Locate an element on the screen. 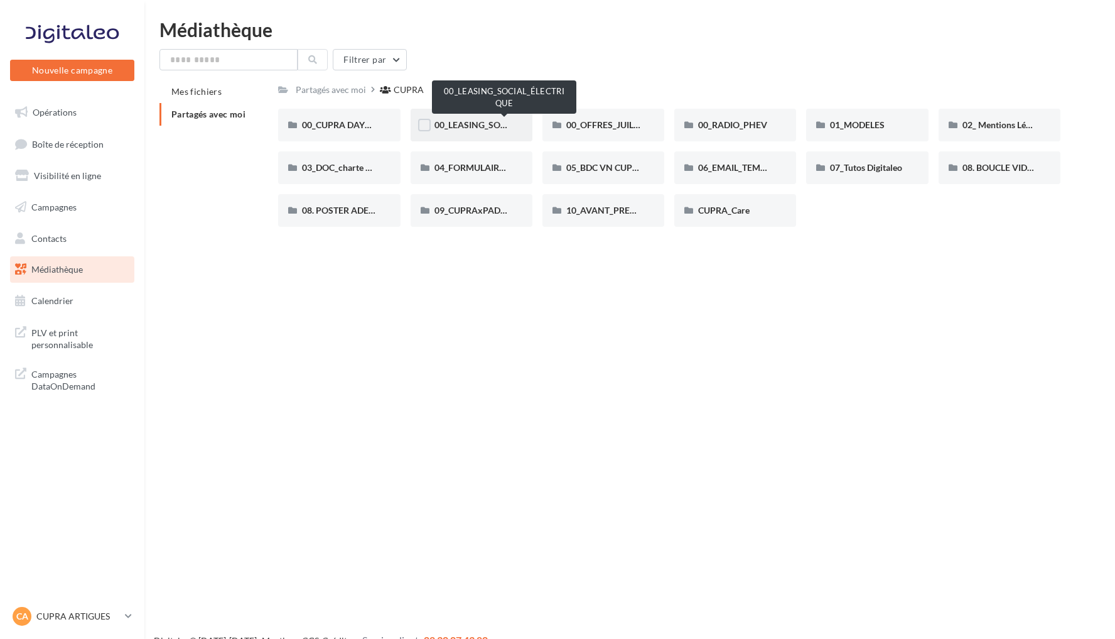 The height and width of the screenshot is (639, 1115). span: 00_RADIO_PHEV is located at coordinates (733, 124).